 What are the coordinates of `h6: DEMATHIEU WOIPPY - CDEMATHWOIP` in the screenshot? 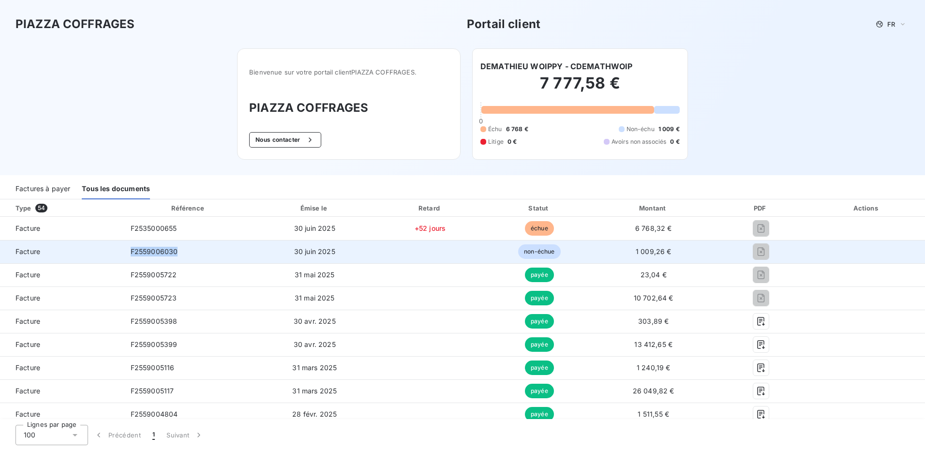 It's located at (557, 66).